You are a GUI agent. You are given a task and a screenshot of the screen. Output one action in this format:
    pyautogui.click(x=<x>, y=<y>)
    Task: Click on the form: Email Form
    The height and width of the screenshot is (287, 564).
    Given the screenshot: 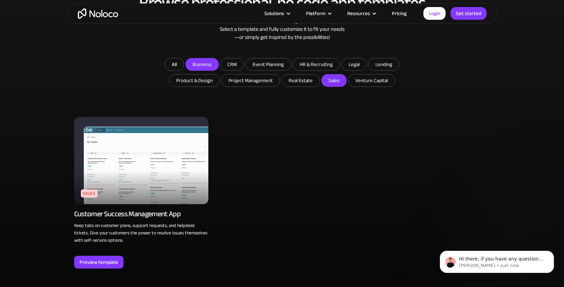 What is the action you would take?
    pyautogui.click(x=282, y=73)
    